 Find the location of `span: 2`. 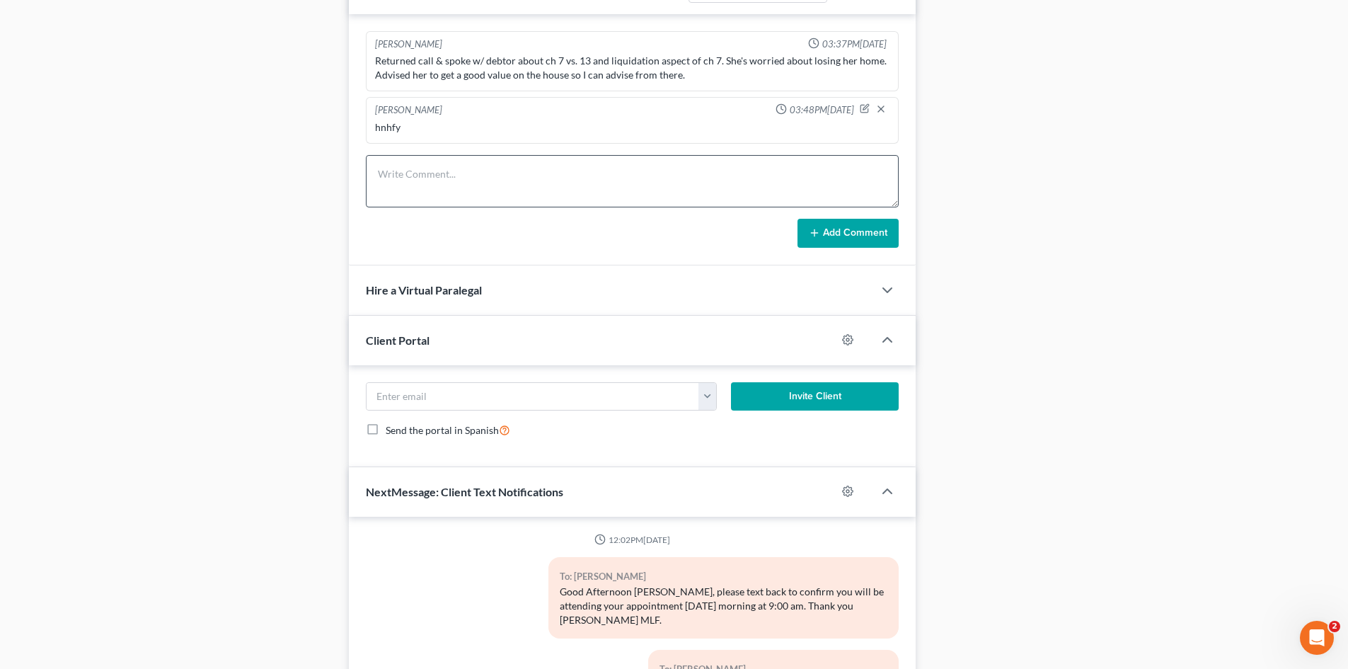

span: 2 is located at coordinates (1334, 626).